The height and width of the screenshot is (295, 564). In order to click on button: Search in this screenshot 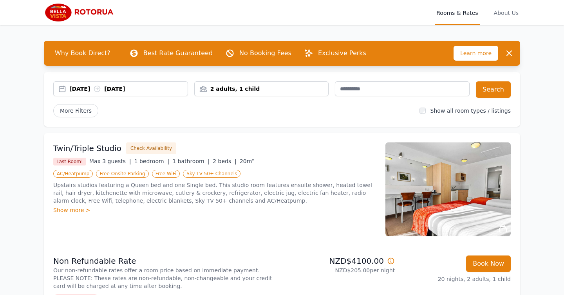, I will do `click(493, 90)`.